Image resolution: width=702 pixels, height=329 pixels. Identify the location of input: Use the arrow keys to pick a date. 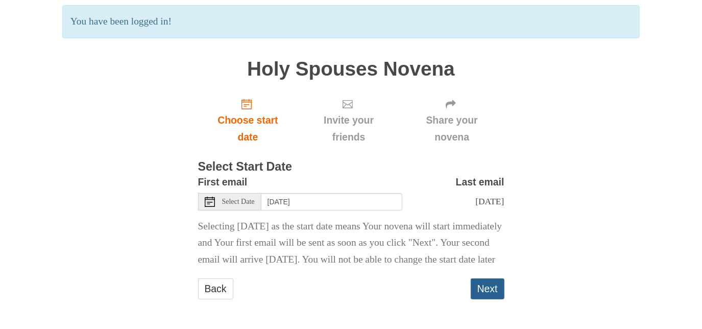
(332, 202).